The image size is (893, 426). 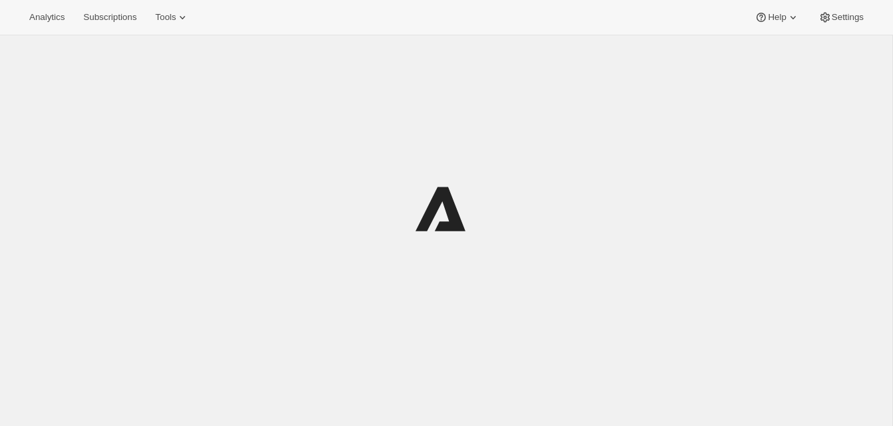 I want to click on button: Analytics, so click(x=47, y=17).